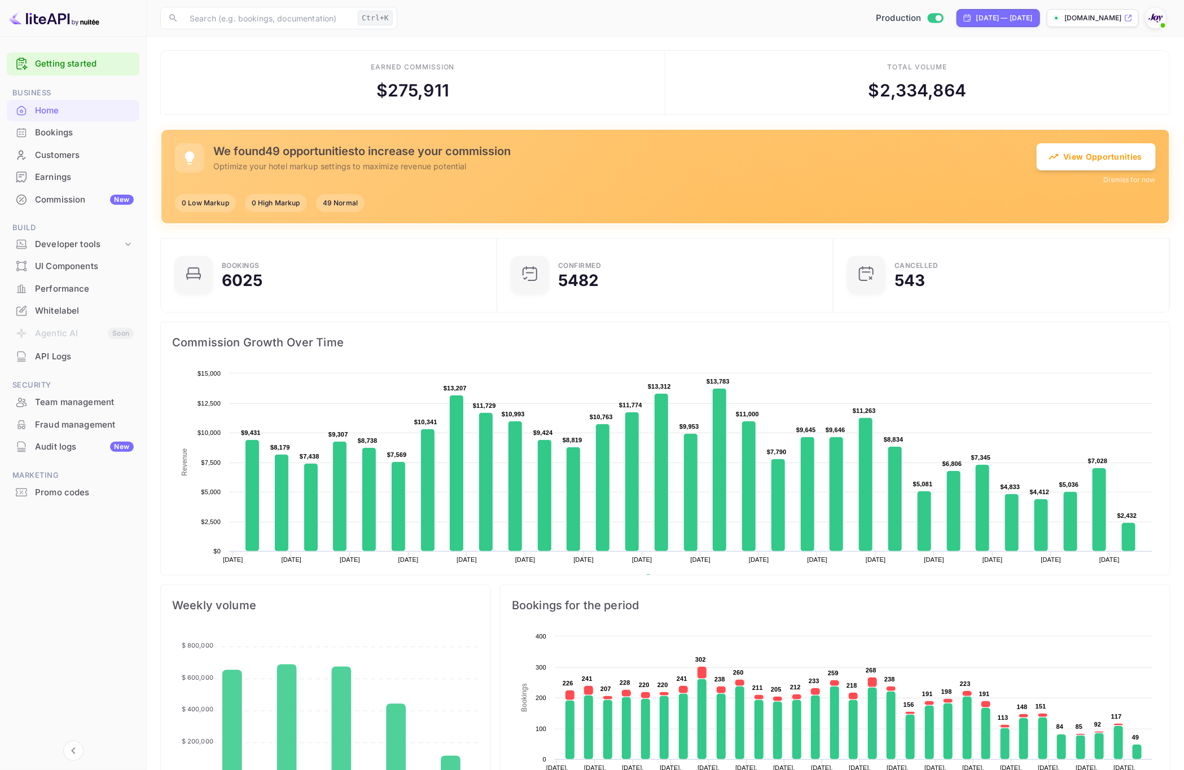  I want to click on div: 5482, so click(578, 280).